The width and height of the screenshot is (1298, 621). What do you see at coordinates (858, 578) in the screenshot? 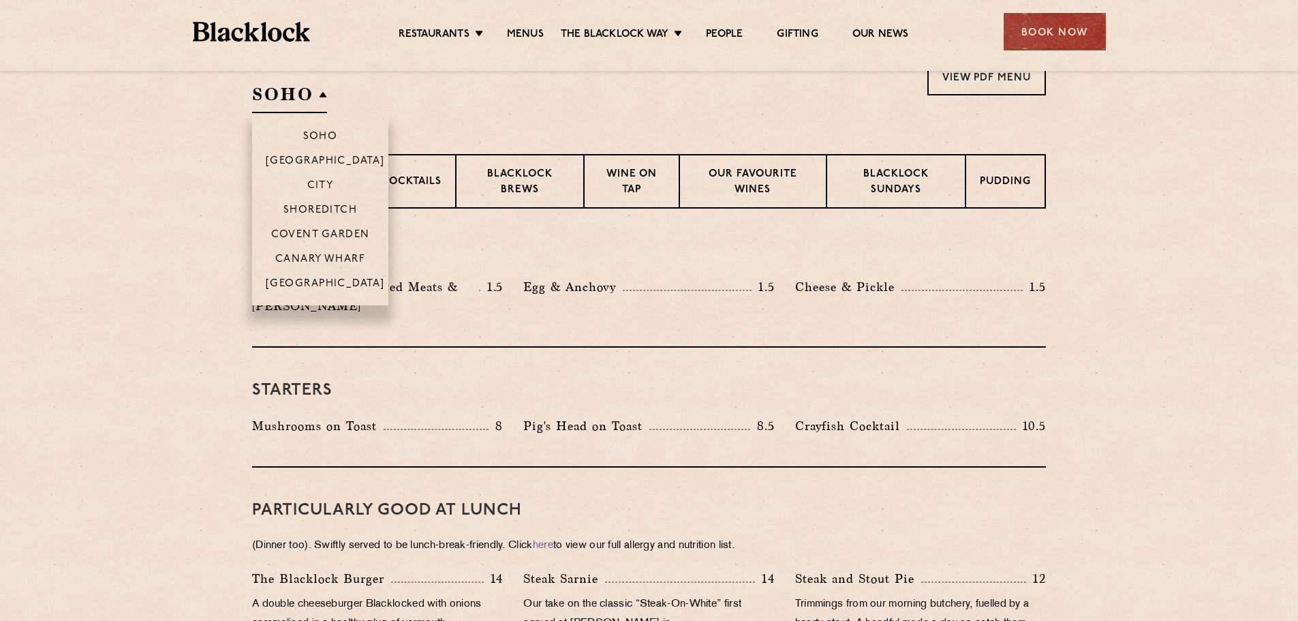
I see `p: Steak and Stout Pie` at bounding box center [858, 578].